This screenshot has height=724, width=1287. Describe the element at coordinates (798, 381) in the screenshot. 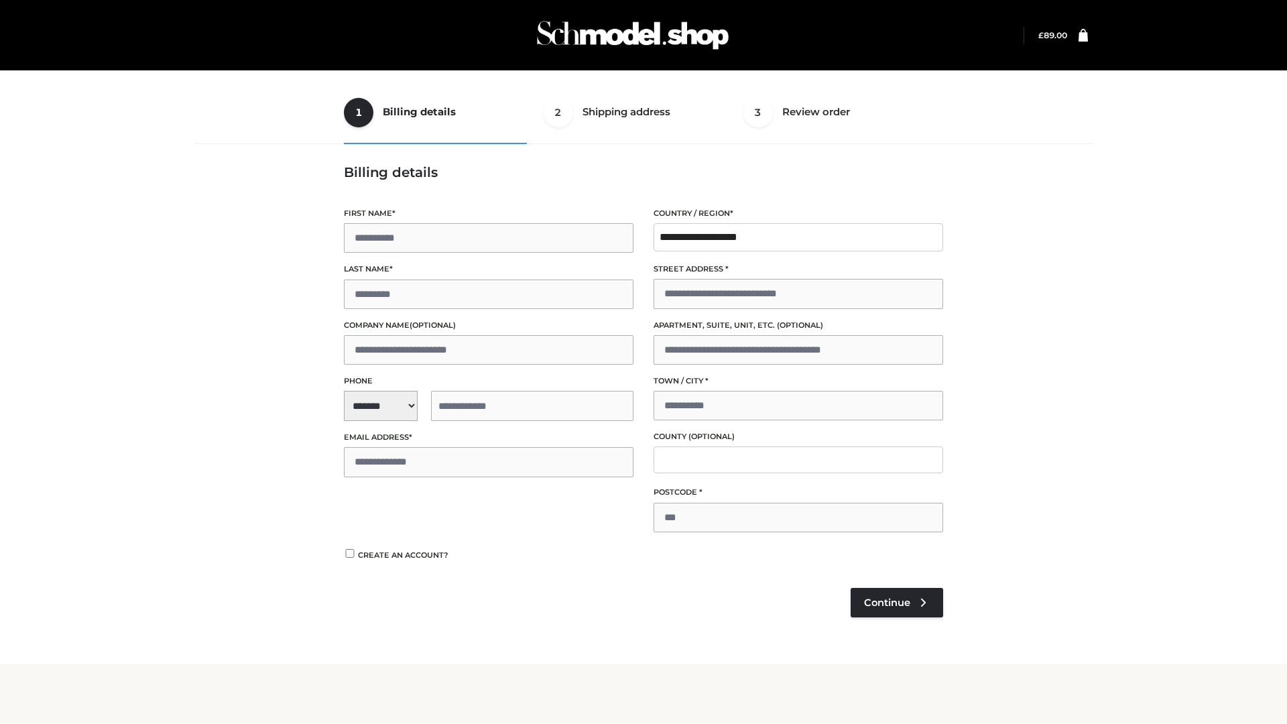

I see `label: Town / City` at that location.